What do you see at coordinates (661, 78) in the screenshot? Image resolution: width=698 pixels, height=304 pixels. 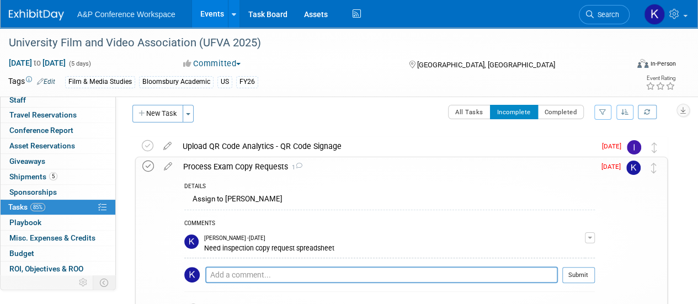 I see `div: Event Rating` at bounding box center [661, 78].